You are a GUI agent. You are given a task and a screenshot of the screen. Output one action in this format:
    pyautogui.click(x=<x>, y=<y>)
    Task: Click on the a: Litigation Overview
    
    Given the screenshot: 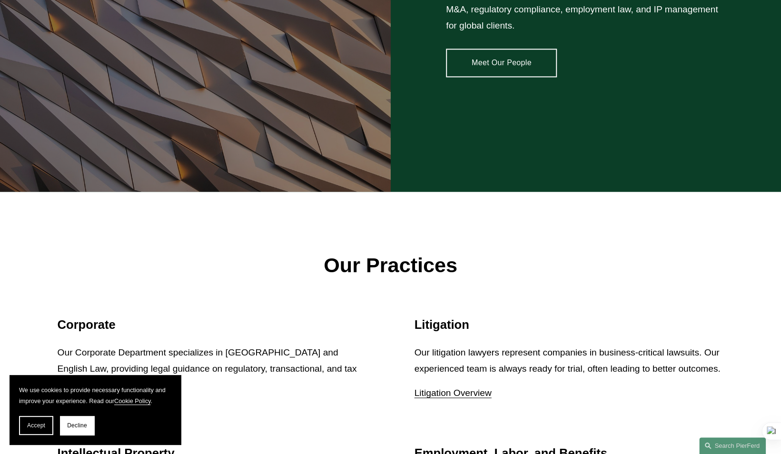 What is the action you would take?
    pyautogui.click(x=453, y=392)
    